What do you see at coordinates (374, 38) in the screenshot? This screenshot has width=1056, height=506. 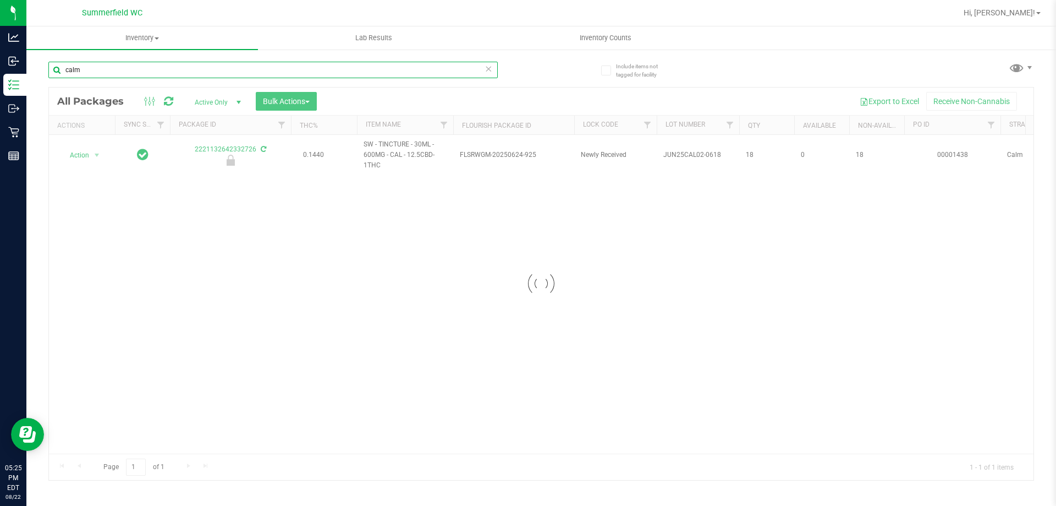 I see `span: Lab Results` at bounding box center [374, 38].